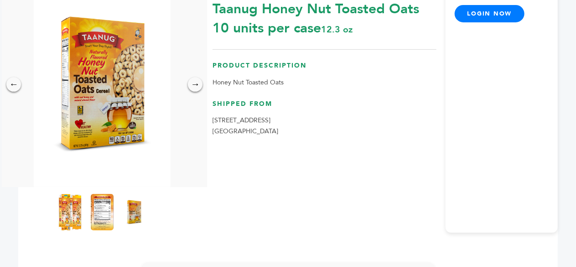 The image size is (576, 267). I want to click on img: Taanug Honey Nut Toasted Oats 10 units per case 12.3 oz Nutrition Info, so click(102, 212).